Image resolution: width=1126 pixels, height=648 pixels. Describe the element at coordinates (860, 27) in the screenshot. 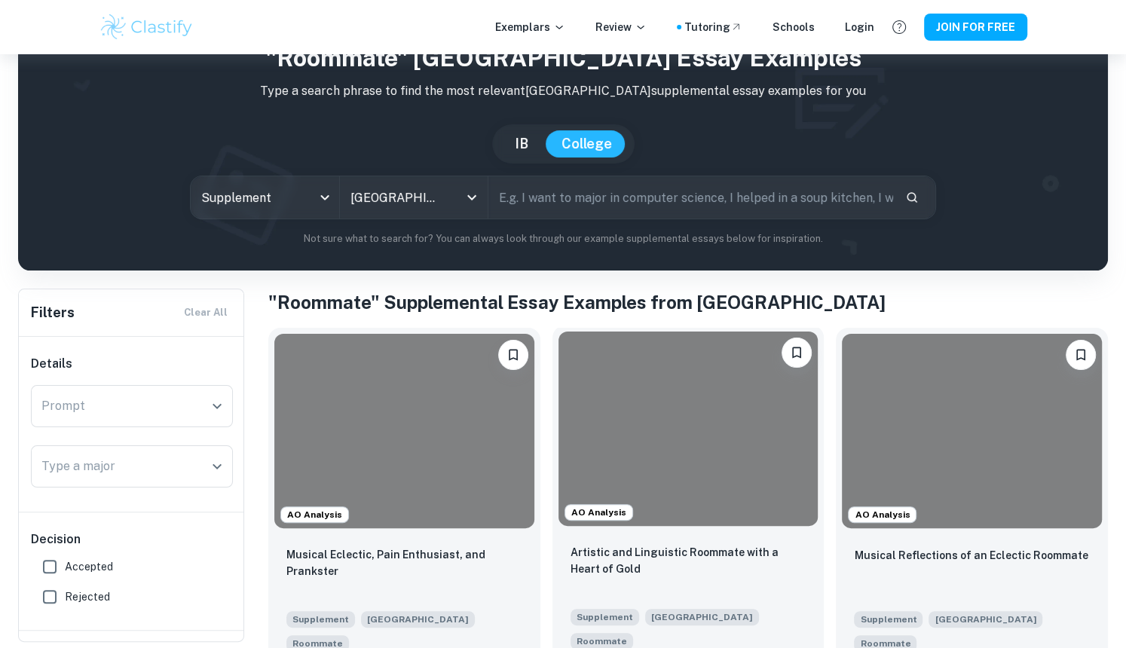

I see `div: Login` at that location.